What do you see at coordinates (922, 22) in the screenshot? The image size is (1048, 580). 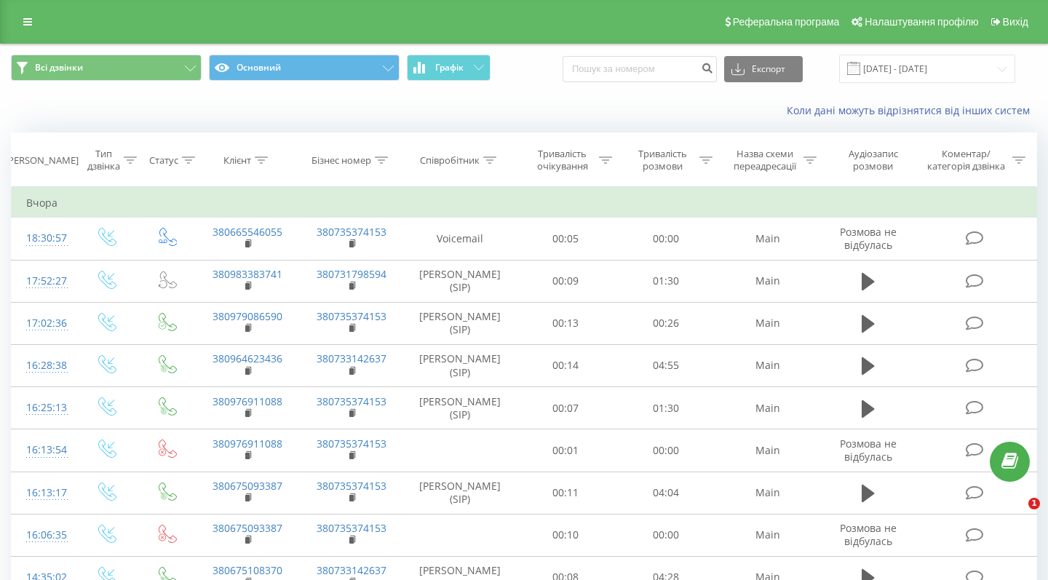 I see `span: Налаштування профілю` at bounding box center [922, 22].